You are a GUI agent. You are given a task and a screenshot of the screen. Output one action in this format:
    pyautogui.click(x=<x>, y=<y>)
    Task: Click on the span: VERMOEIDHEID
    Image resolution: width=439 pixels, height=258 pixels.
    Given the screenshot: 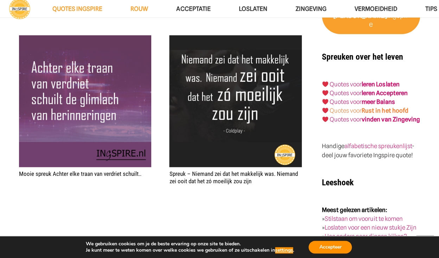 What is the action you would take?
    pyautogui.click(x=375, y=9)
    